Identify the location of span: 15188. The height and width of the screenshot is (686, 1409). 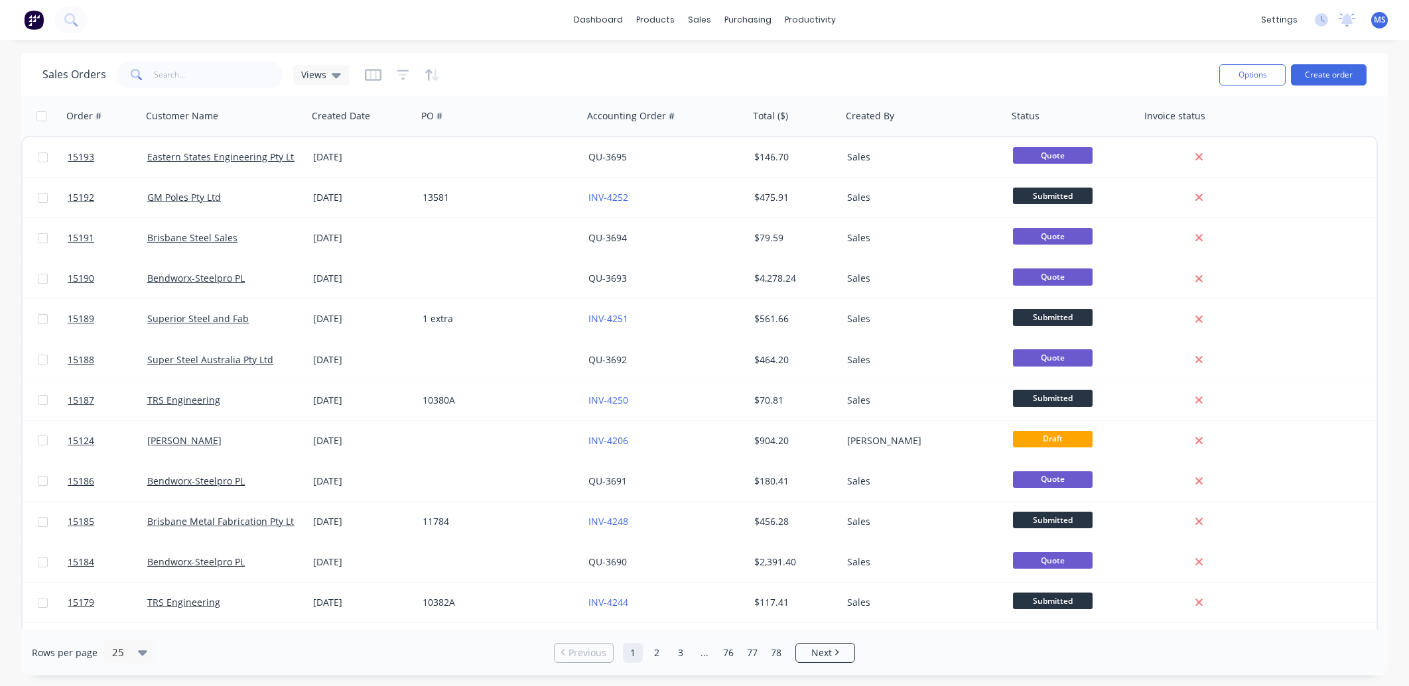
(81, 360).